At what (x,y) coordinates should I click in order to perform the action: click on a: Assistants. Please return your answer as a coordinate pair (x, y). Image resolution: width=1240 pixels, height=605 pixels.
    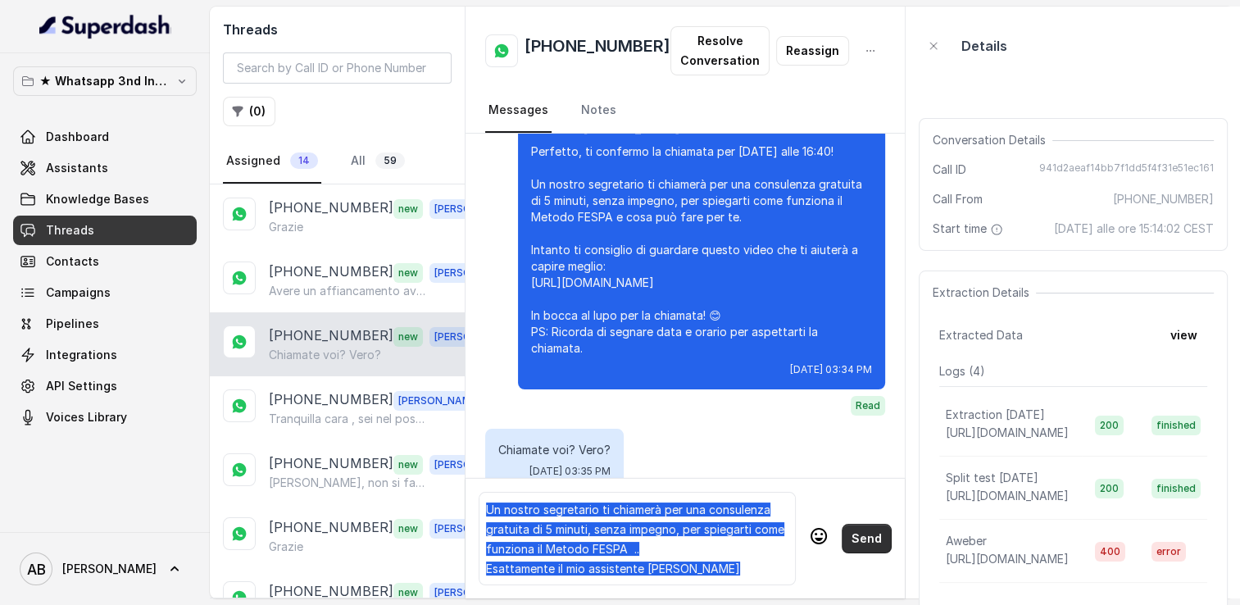
    Looking at the image, I should click on (105, 168).